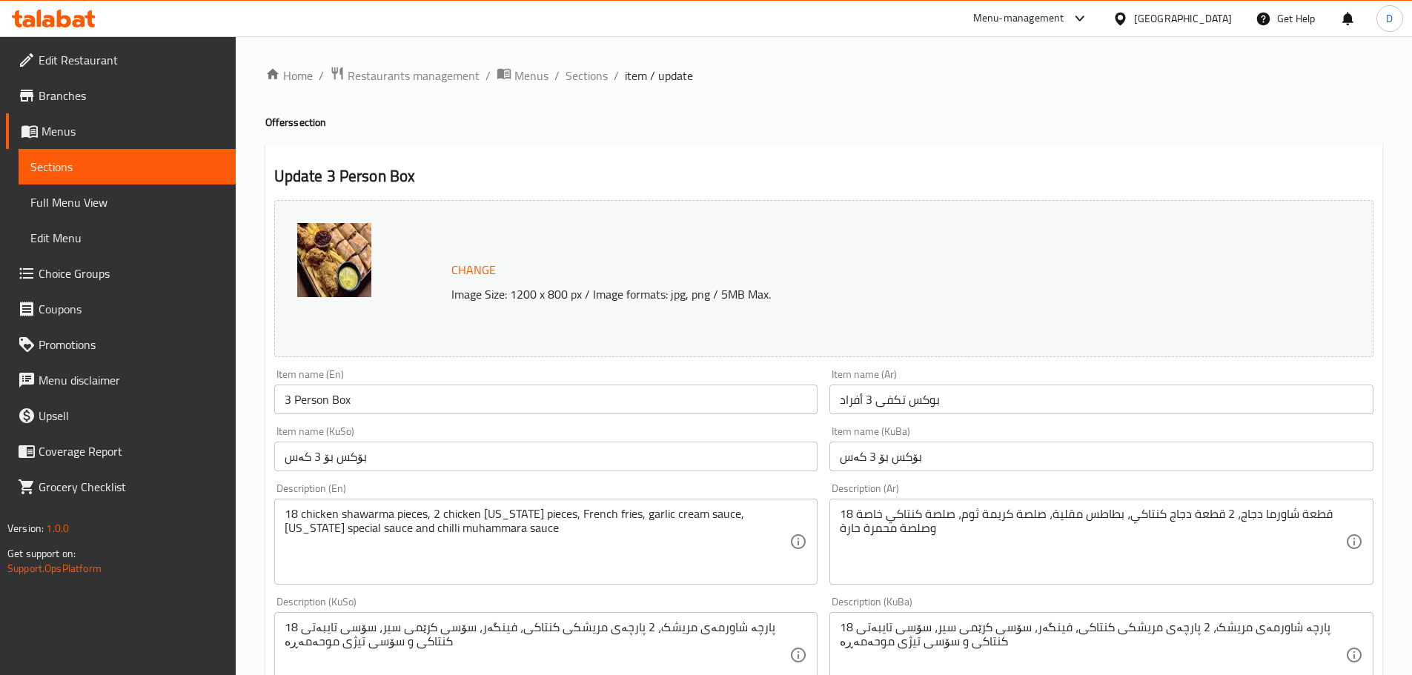 The height and width of the screenshot is (675, 1412). I want to click on h4: Offers section, so click(823, 122).